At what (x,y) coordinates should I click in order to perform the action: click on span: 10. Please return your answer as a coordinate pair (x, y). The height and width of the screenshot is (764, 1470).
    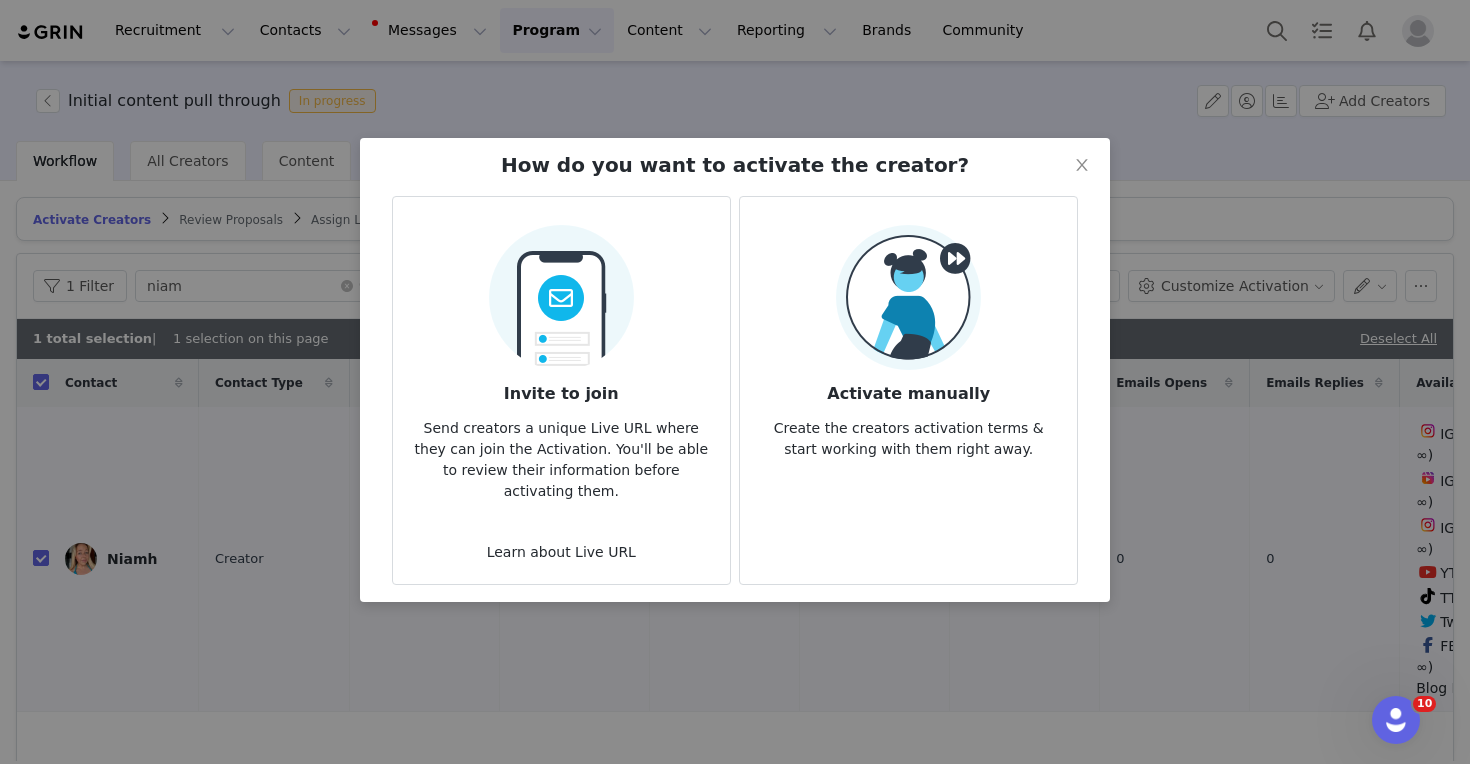
    Looking at the image, I should click on (1424, 704).